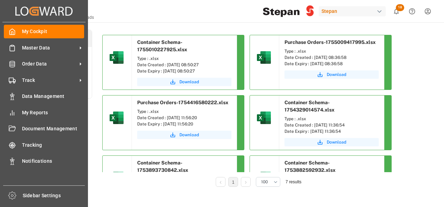  I want to click on a: Notifications, so click(44, 161).